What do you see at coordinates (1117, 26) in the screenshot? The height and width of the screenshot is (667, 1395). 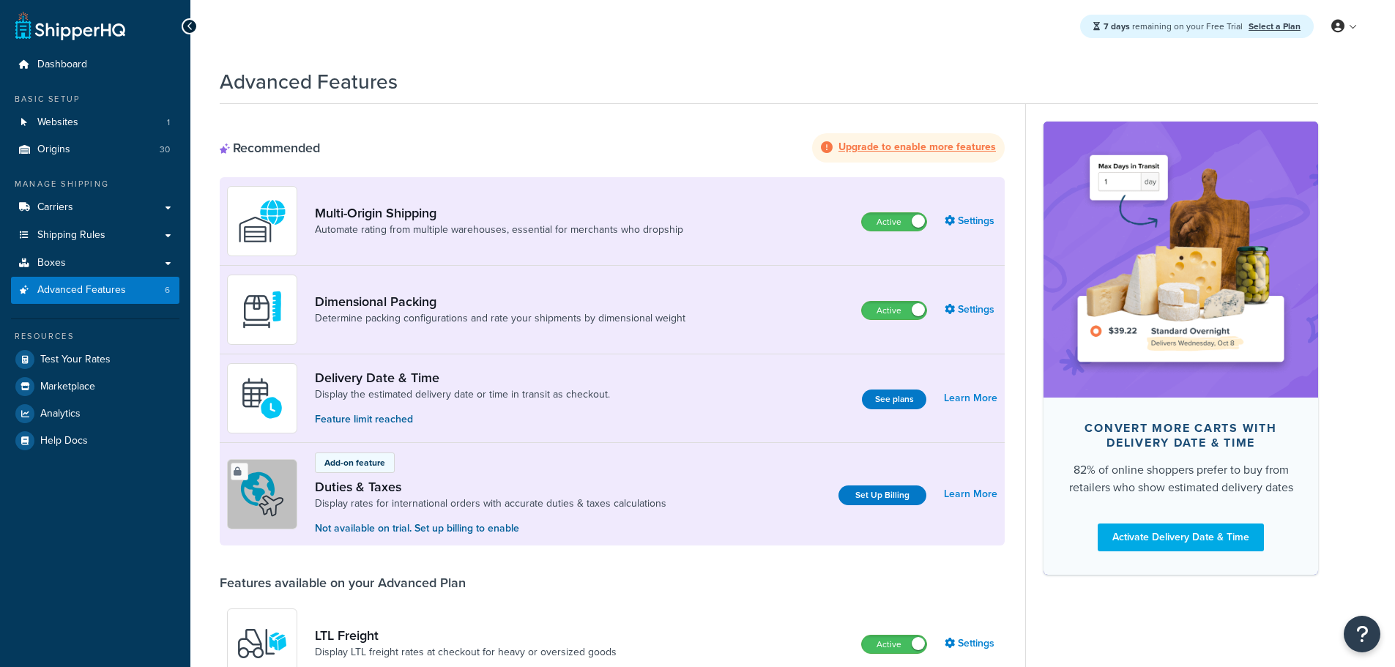 I see `strong: 7 days` at bounding box center [1117, 26].